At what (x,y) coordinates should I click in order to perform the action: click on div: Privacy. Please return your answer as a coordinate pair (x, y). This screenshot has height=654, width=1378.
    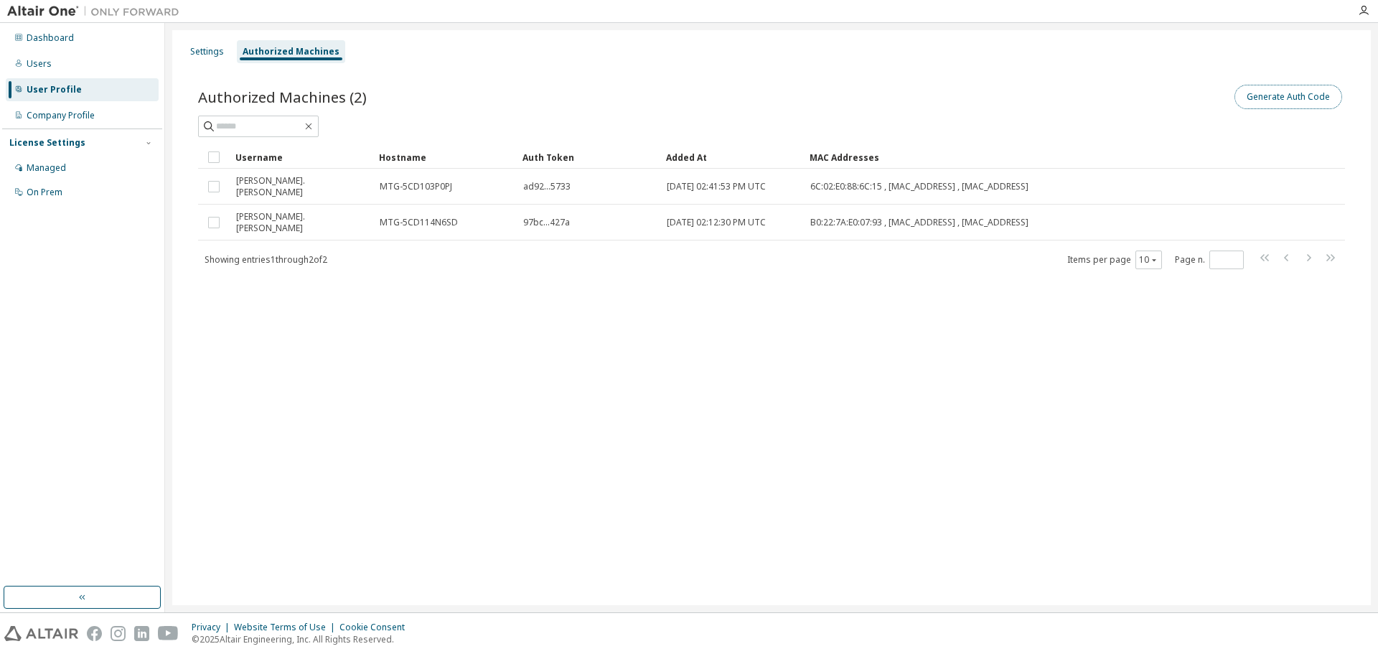
    Looking at the image, I should click on (212, 627).